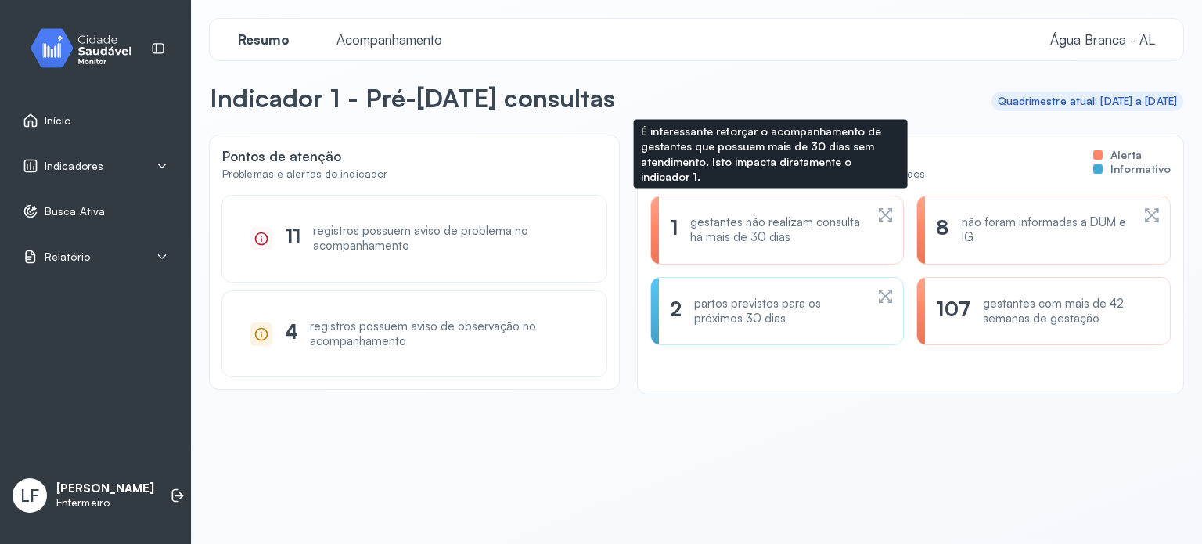  What do you see at coordinates (445, 239) in the screenshot?
I see `div: registros possuem aviso de problema no acompanhamento` at bounding box center [445, 239].